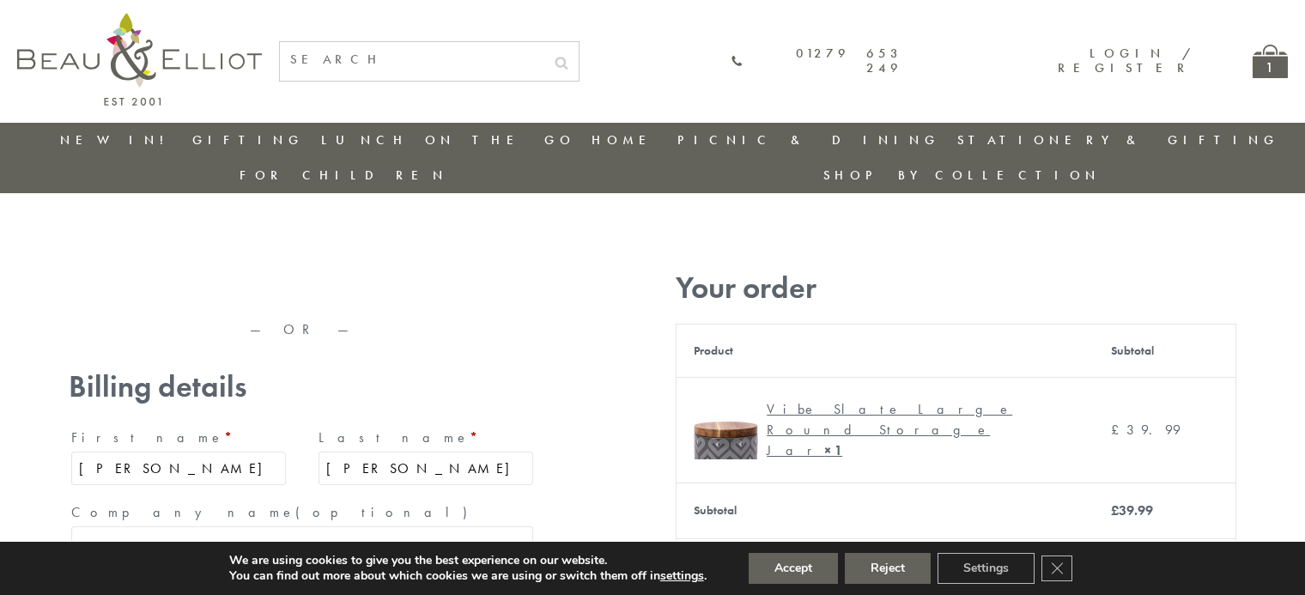 This screenshot has height=595, width=1305. Describe the element at coordinates (1125, 60) in the screenshot. I see `a: Login / Register` at that location.